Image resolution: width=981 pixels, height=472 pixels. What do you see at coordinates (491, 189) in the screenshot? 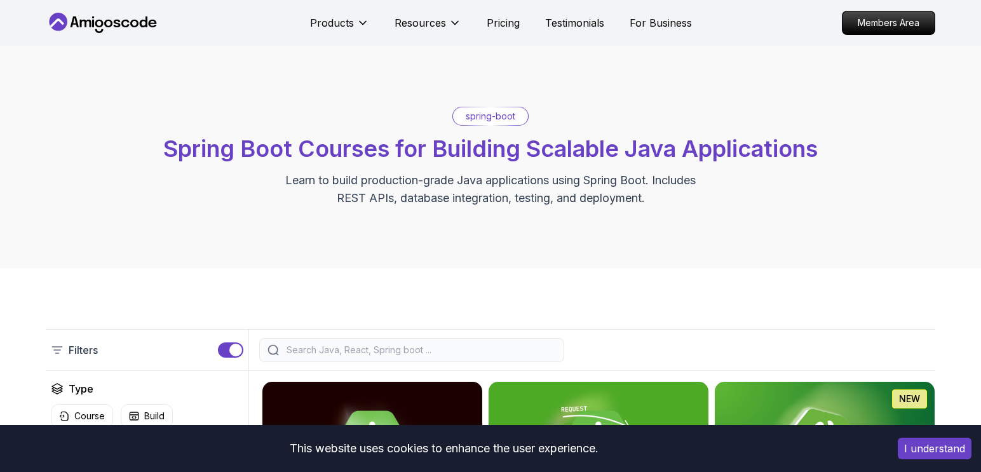
I see `p: Learn to build production-grade Java applications using Spring Boot. Includes REST APIs, database...` at bounding box center [491, 189].